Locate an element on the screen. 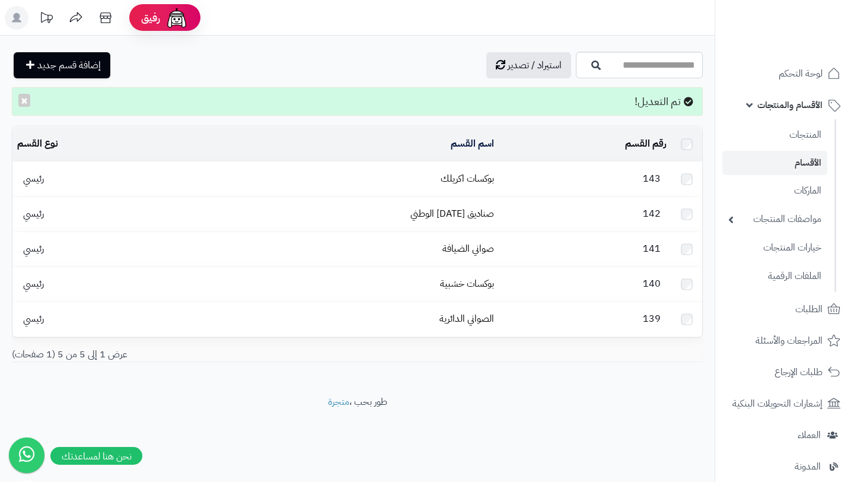  span: 142 is located at coordinates (652, 214).